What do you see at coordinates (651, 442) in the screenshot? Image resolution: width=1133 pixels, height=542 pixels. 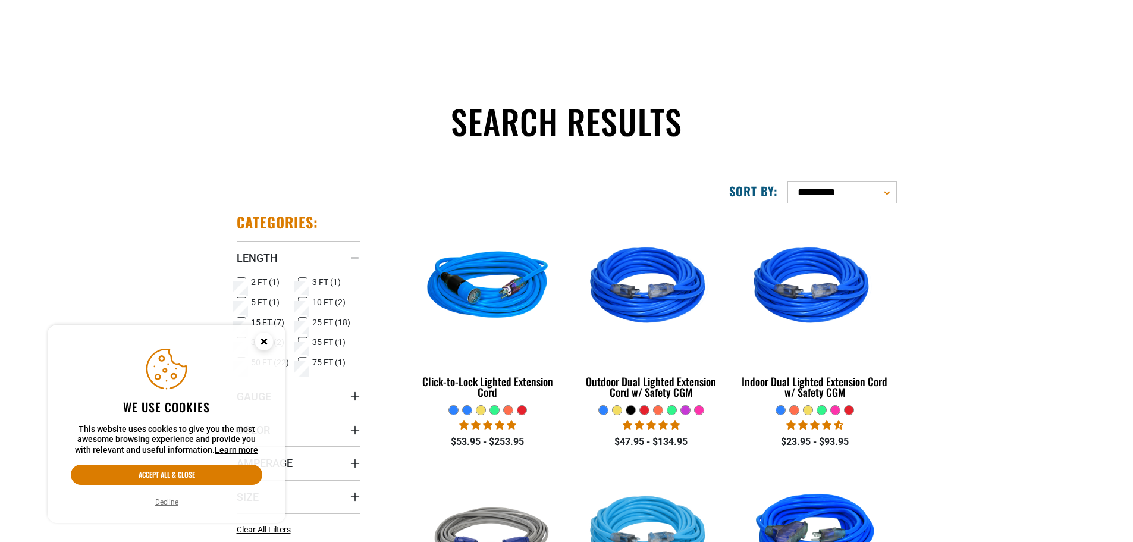 I see `div: $47.95 - $134.95` at bounding box center [651, 442].